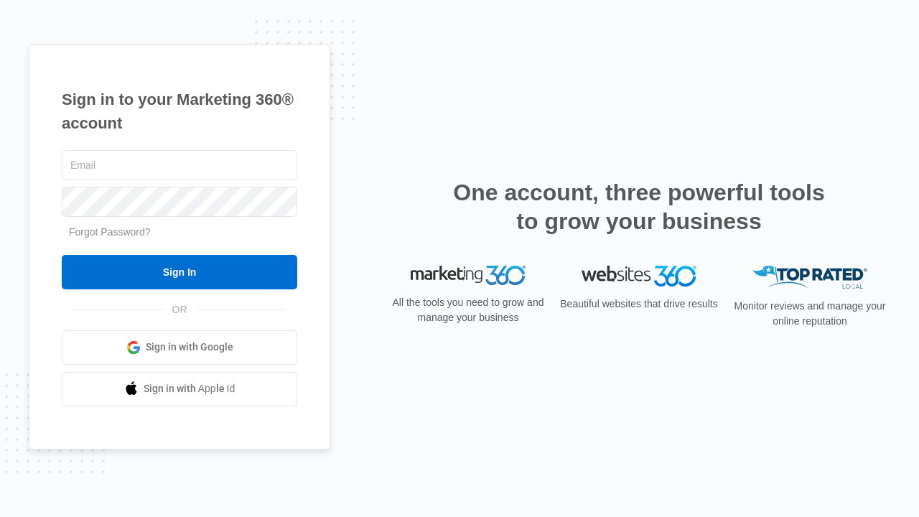 The image size is (919, 517). Describe the element at coordinates (180, 272) in the screenshot. I see `input: Sign In` at that location.